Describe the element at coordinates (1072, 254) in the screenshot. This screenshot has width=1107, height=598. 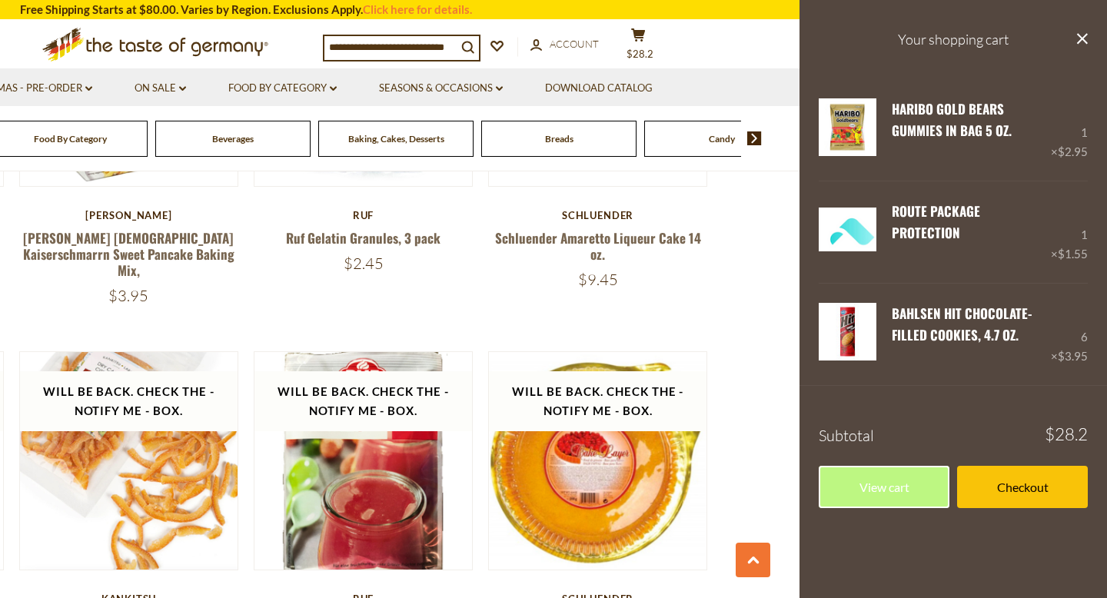
I see `span: $1.55` at that location.